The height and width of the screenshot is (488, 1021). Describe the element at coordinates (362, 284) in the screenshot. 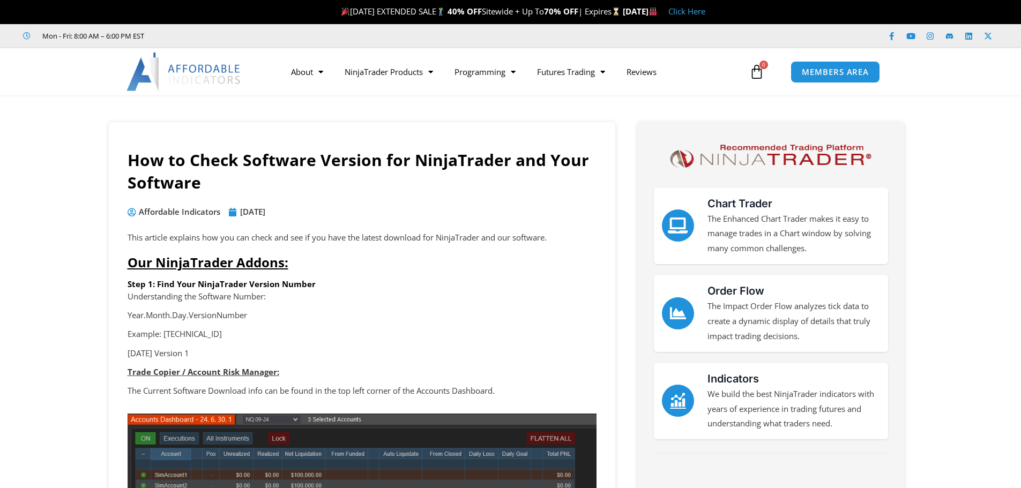

I see `h6: Step 1: Find Your NinjaTrader Version Number` at that location.